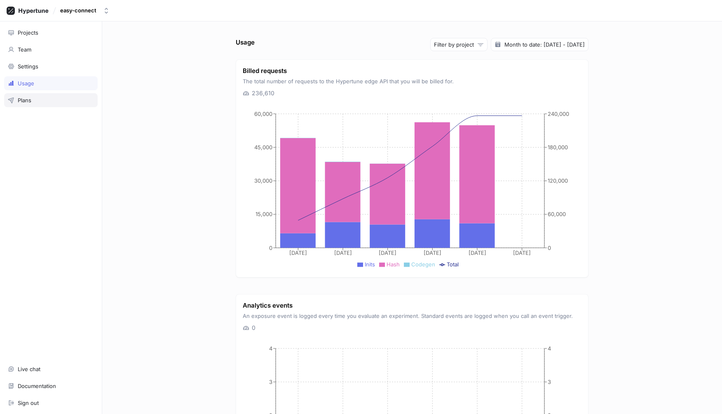  Describe the element at coordinates (51, 386) in the screenshot. I see `a: Documentation` at that location.